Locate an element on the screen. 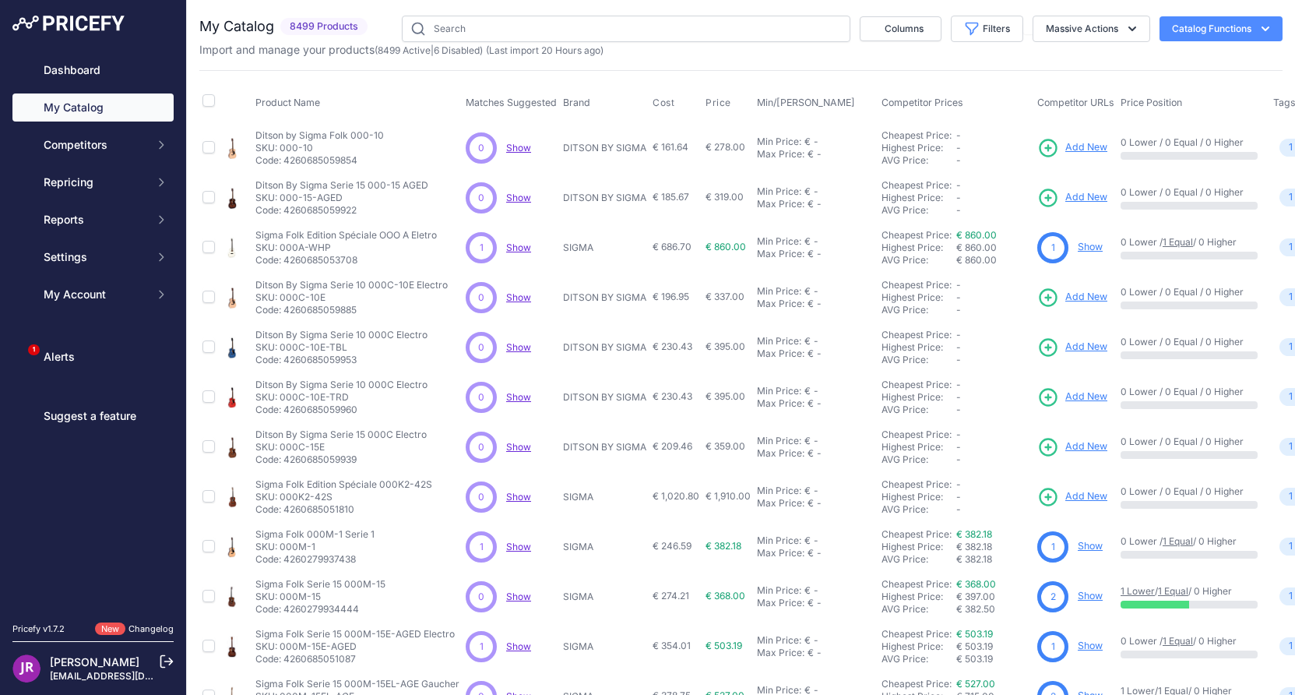 The image size is (1295, 695). span: Competitors is located at coordinates (94, 145).